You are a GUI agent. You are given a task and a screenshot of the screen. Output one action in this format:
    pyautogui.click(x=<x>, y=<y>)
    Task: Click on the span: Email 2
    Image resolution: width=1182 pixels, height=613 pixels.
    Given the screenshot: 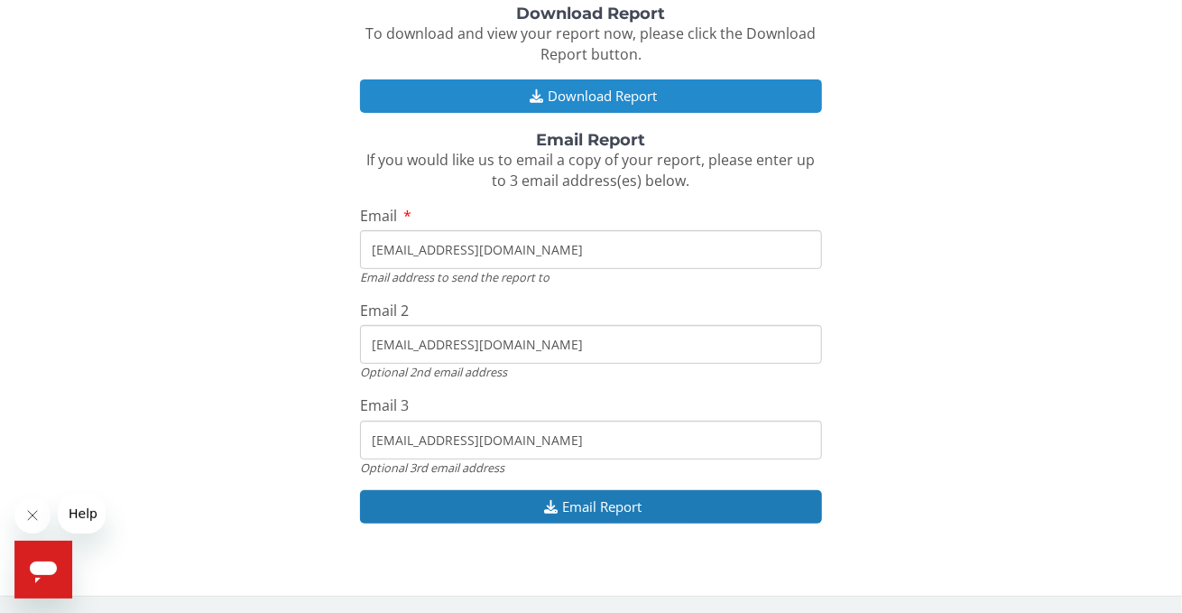 What is the action you would take?
    pyautogui.click(x=385, y=310)
    